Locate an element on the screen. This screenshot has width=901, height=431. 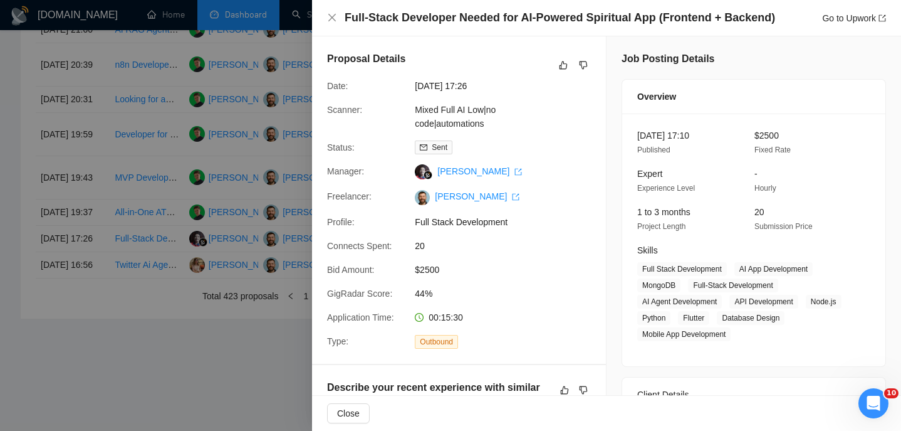
span: Status: is located at coordinates (341, 147).